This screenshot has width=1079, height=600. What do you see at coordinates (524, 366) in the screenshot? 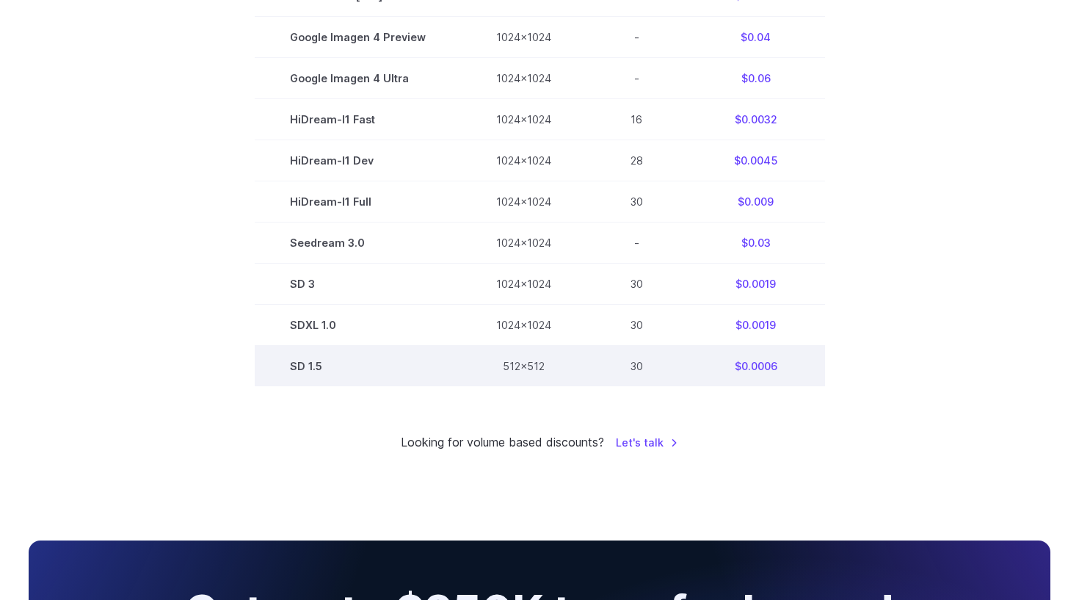
I see `td: 512x512` at bounding box center [524, 366].